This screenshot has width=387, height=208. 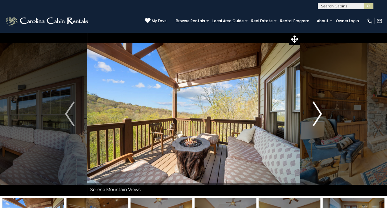 I want to click on a: Local Area Guide, so click(x=228, y=21).